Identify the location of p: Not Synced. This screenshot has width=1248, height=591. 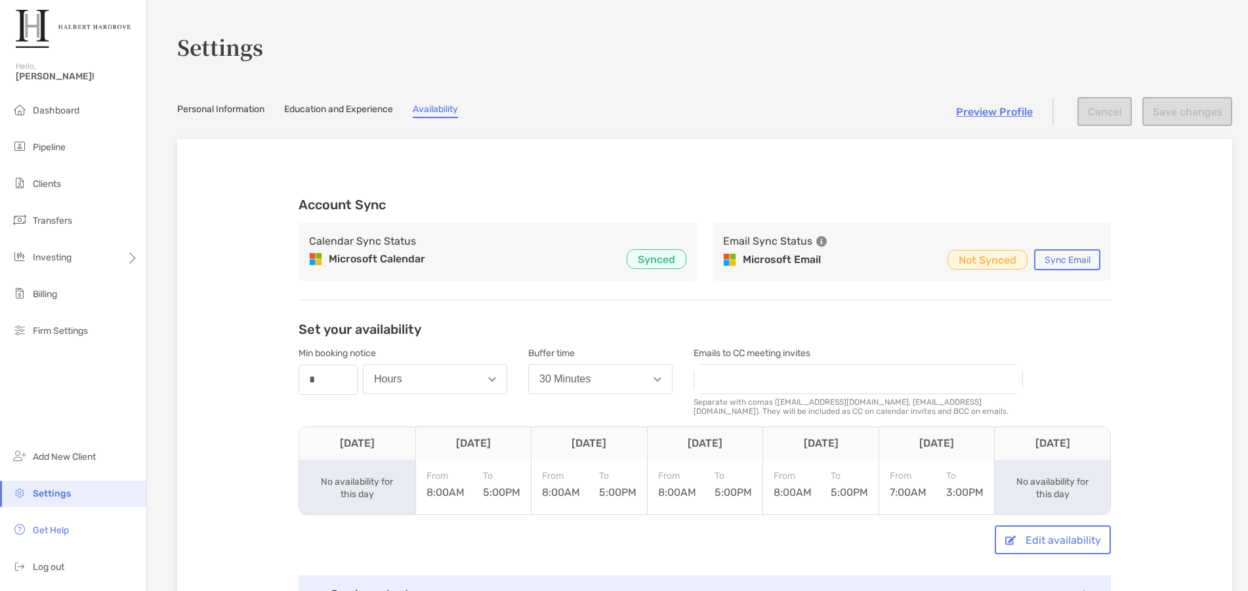
(988, 260).